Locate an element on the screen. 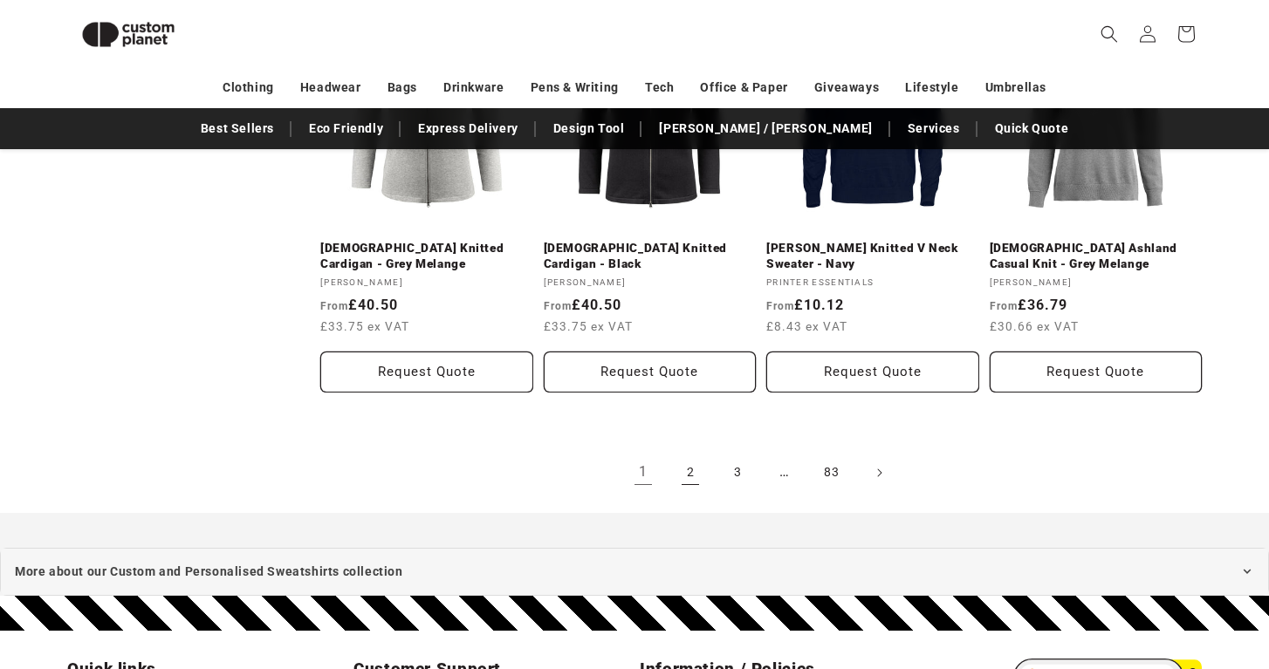 This screenshot has height=669, width=1269. span: More about our Custom and Personalised Sweatshirts collection is located at coordinates (209, 572).